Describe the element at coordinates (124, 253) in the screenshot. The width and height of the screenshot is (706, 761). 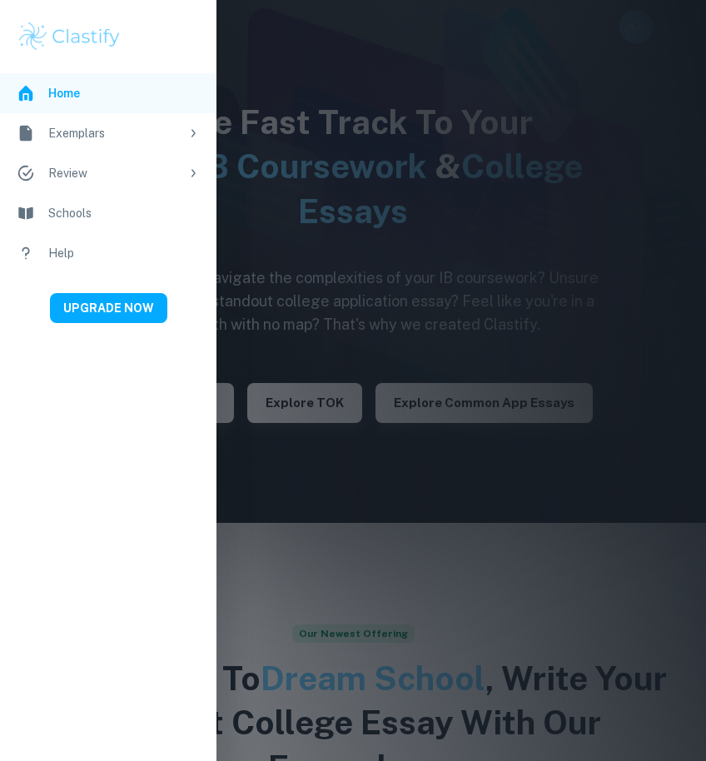
I see `div: Help` at that location.